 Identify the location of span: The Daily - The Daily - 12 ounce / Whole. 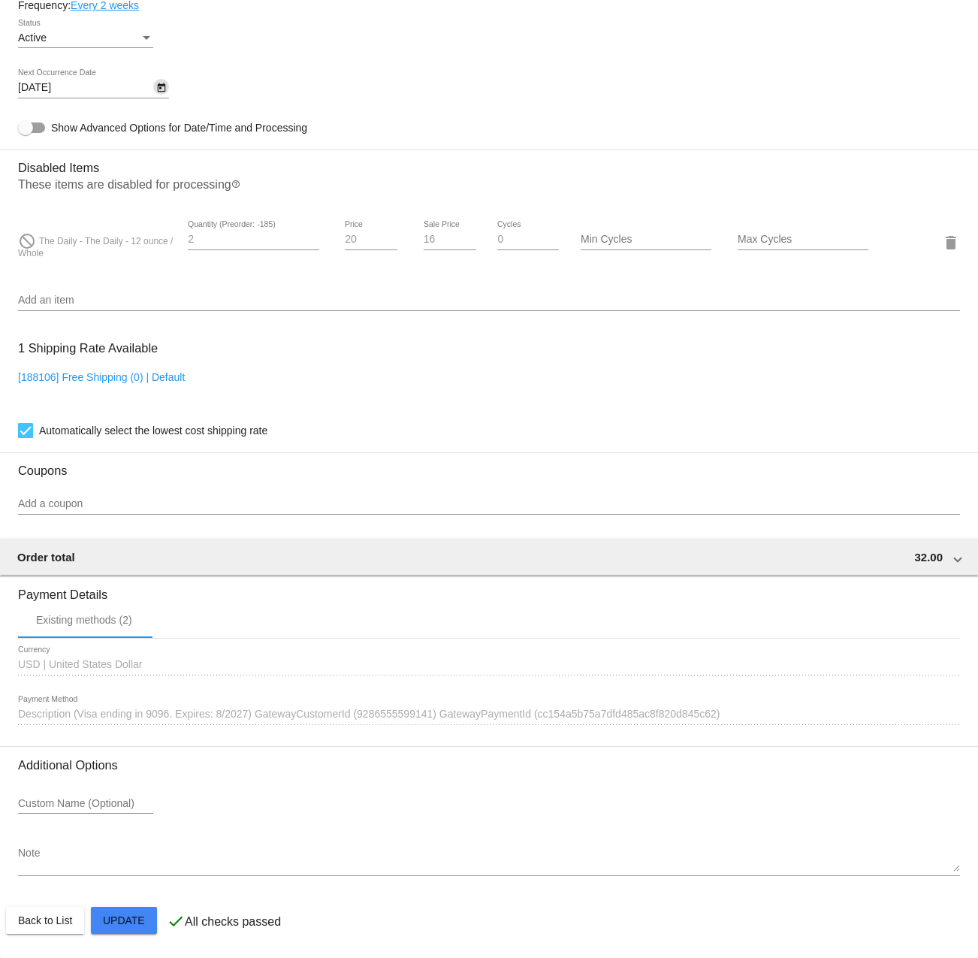
(95, 247).